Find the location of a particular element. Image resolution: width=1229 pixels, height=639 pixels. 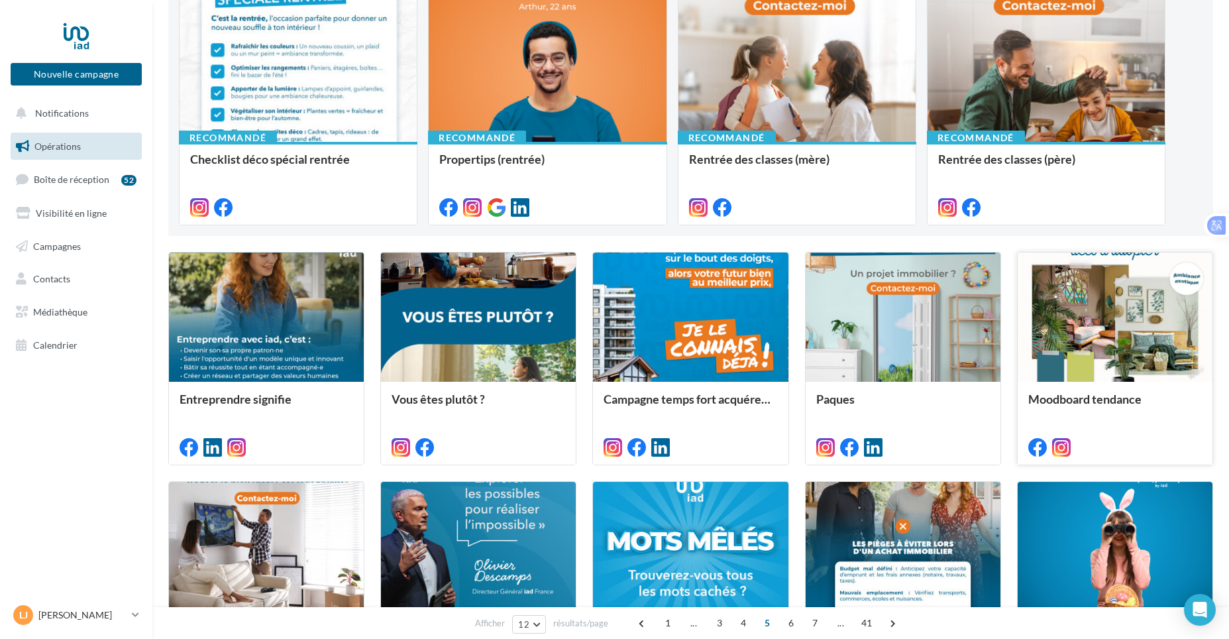

span: 7 is located at coordinates (815, 623).